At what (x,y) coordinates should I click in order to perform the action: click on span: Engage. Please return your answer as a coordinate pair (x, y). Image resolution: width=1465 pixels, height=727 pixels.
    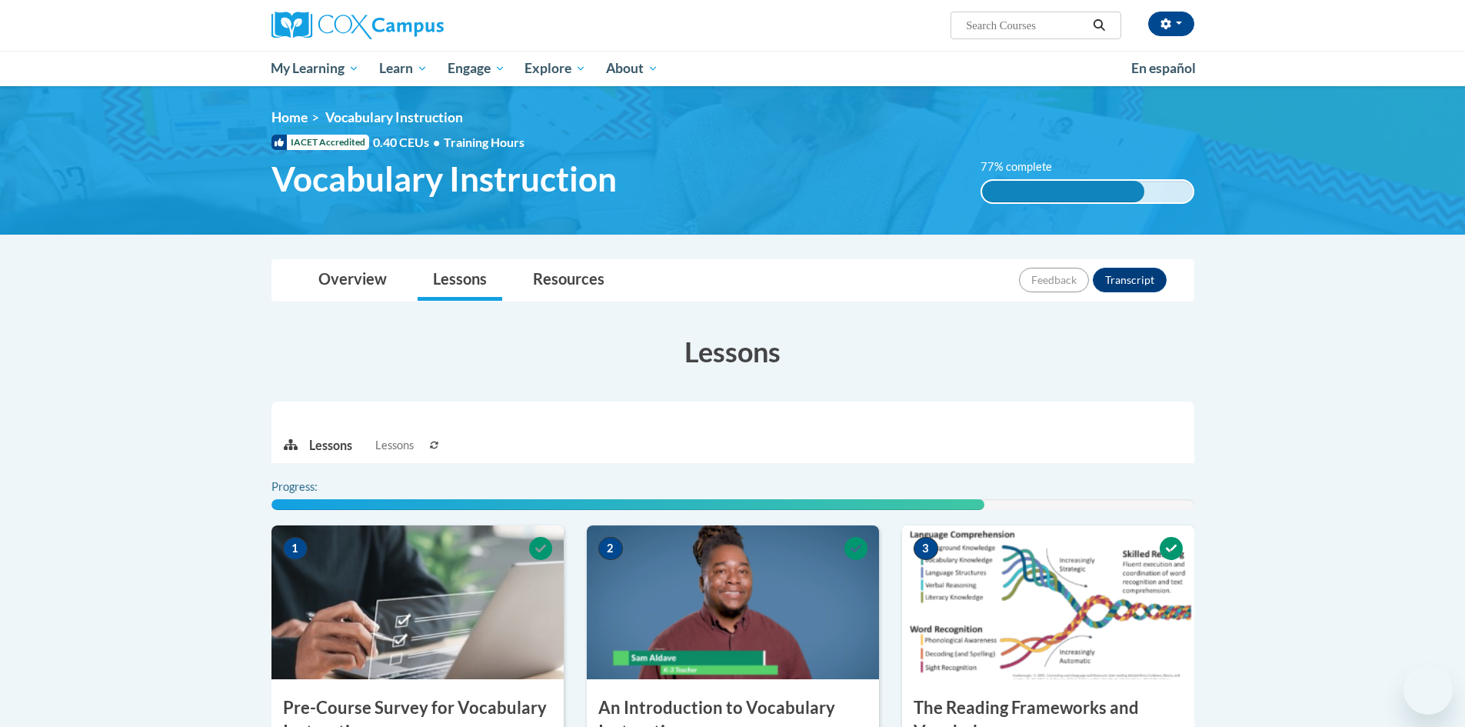
    Looking at the image, I should click on (476, 68).